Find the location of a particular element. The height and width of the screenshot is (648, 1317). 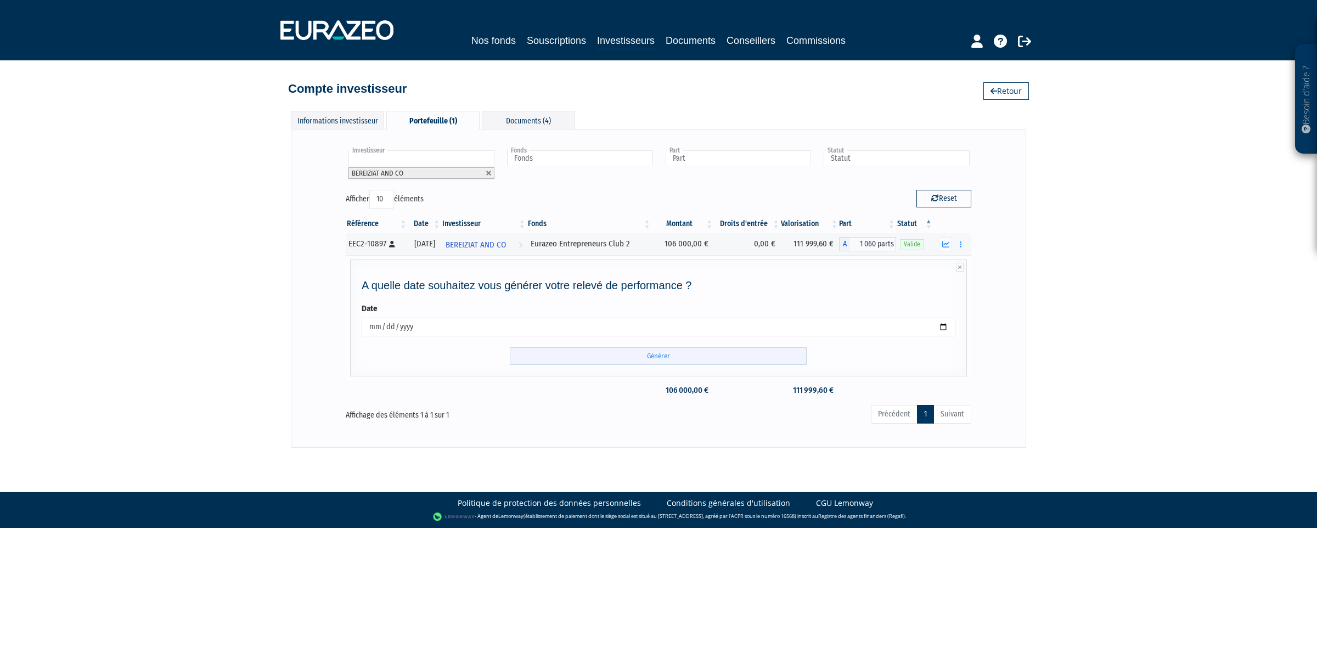

td: 0,00 € is located at coordinates (747, 244).